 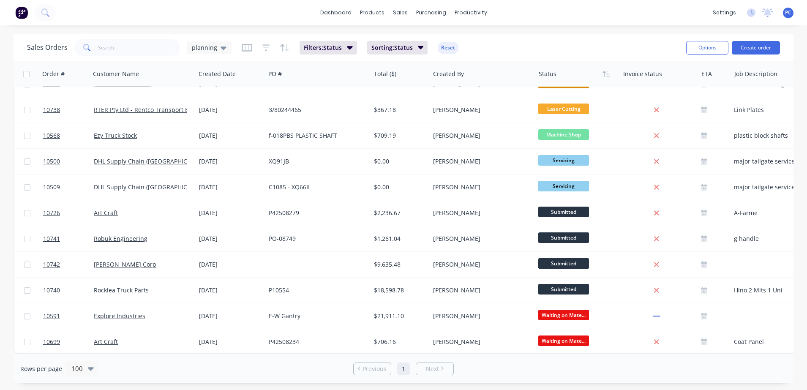 I want to click on div: C1085 - XQ66IL, so click(x=316, y=187).